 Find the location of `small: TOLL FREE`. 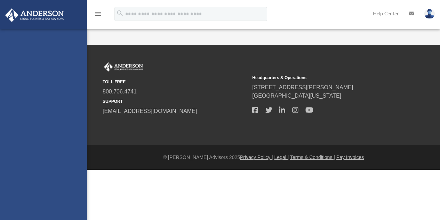

small: TOLL FREE is located at coordinates (175, 82).